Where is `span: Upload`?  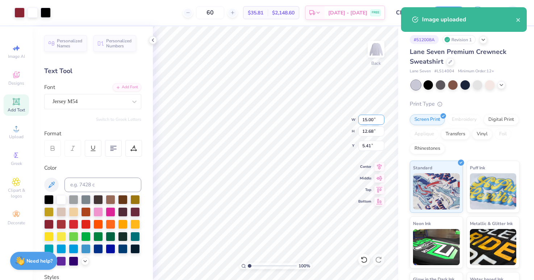
span: Upload is located at coordinates (16, 137).